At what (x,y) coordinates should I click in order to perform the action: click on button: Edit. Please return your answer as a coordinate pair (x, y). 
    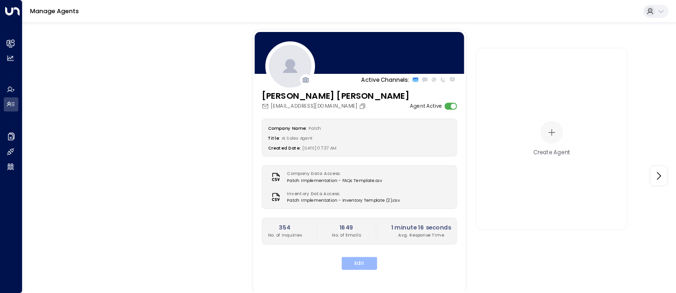
    Looking at the image, I should click on (360, 263).